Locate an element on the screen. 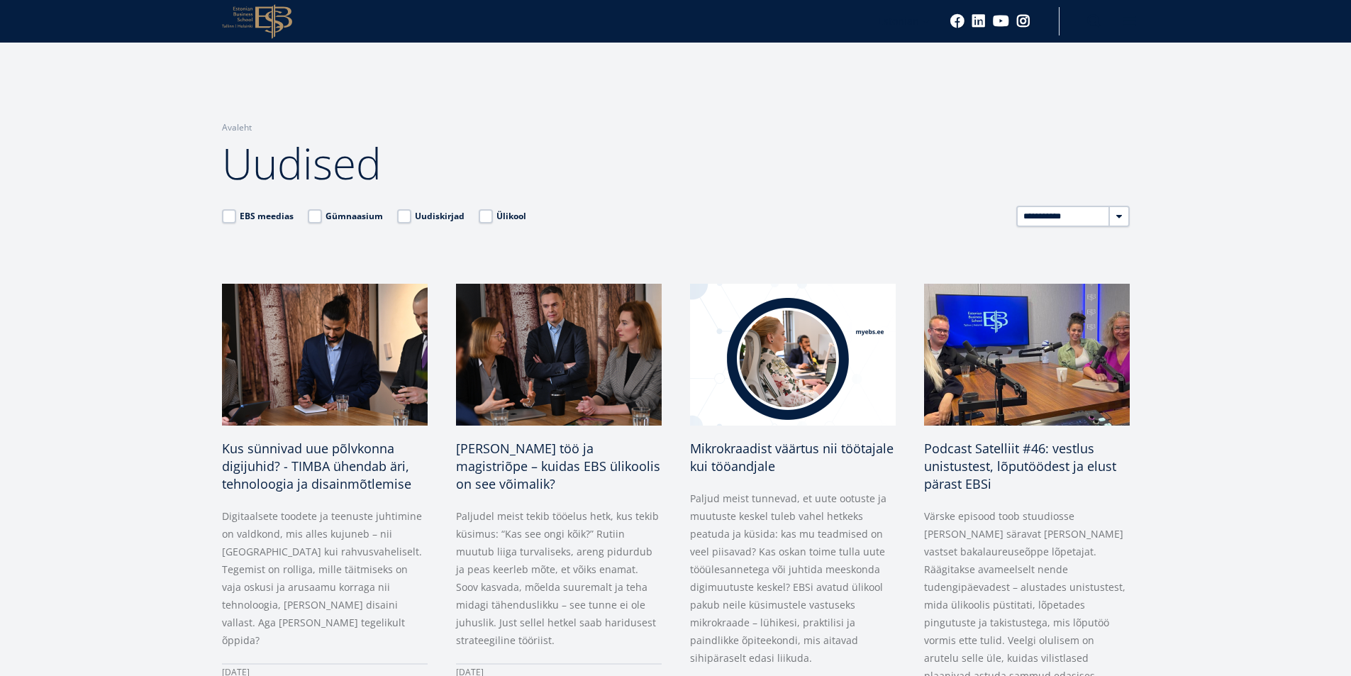 Image resolution: width=1351 pixels, height=676 pixels. h1: Uudised is located at coordinates (676, 163).